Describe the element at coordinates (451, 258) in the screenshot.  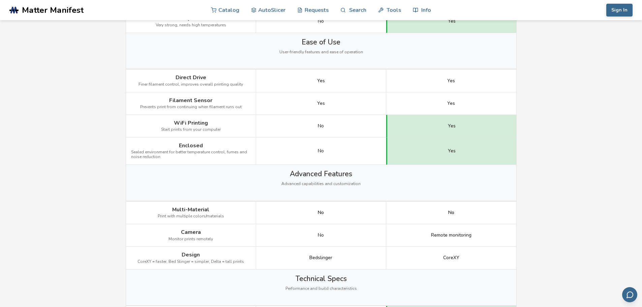
I see `span: CoreXY` at that location.